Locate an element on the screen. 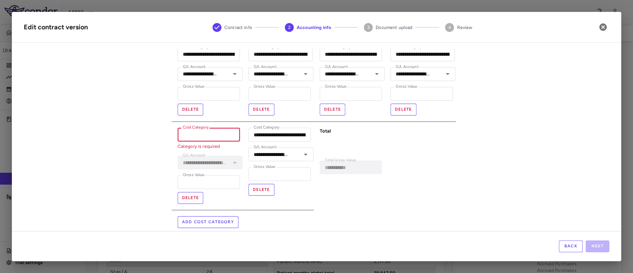  span: Contract info is located at coordinates (238, 27).